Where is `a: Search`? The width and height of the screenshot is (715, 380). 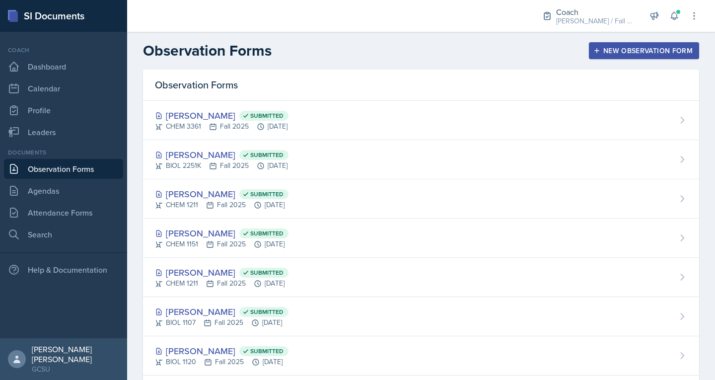
a: Search is located at coordinates (64, 234).